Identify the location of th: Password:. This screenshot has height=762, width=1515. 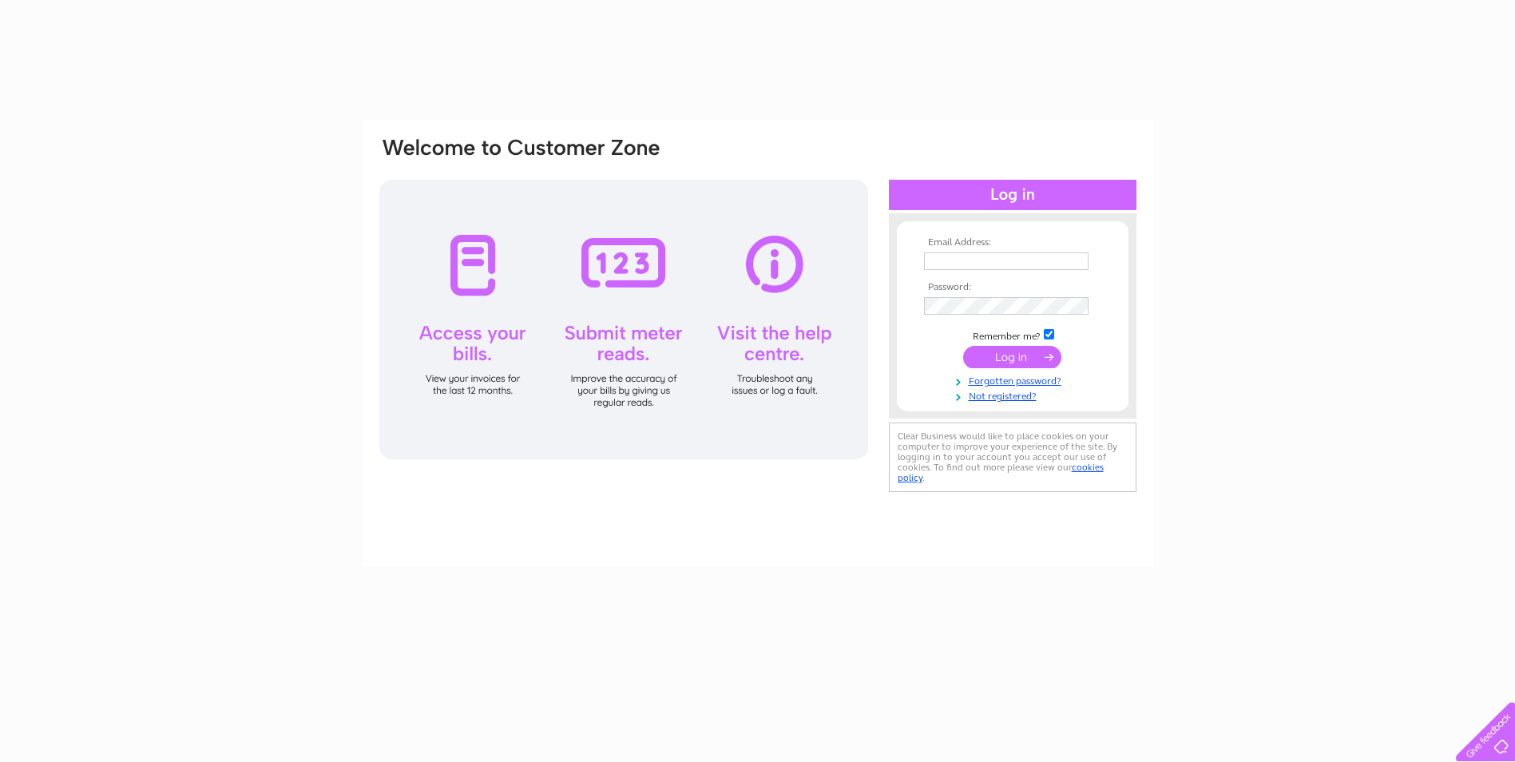
(1012, 287).